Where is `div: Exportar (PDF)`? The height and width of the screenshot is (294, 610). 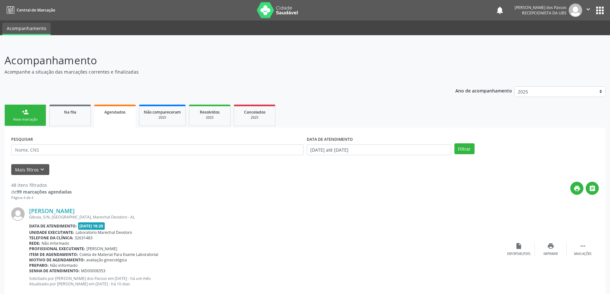 div: Exportar (PDF) is located at coordinates (519, 254).